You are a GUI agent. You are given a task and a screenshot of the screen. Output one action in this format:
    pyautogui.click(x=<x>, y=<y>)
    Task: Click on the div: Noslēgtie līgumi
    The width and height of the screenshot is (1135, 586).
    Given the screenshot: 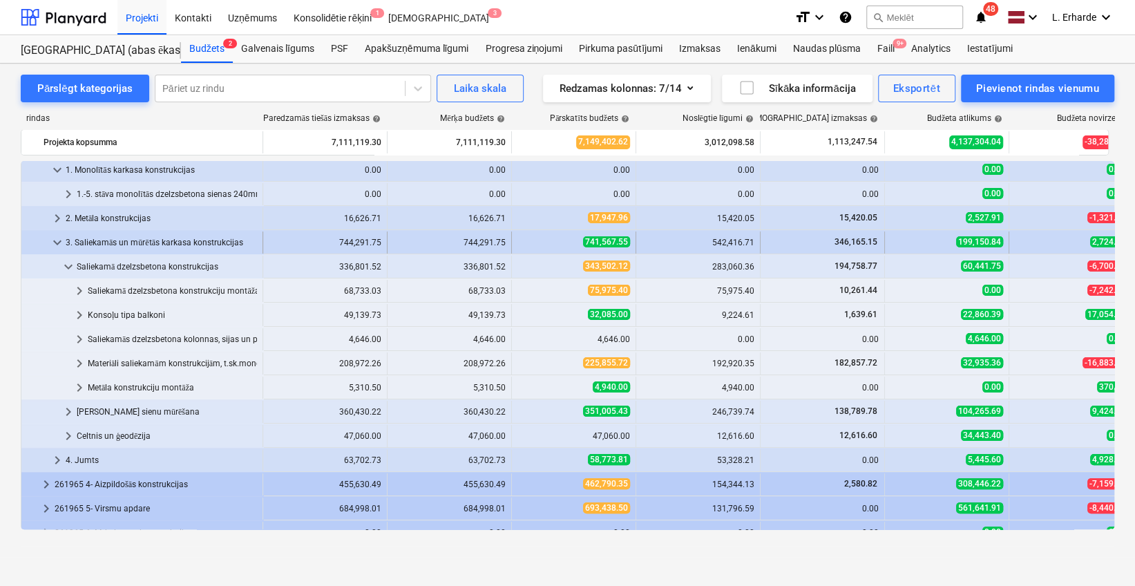 What is the action you would take?
    pyautogui.click(x=718, y=118)
    